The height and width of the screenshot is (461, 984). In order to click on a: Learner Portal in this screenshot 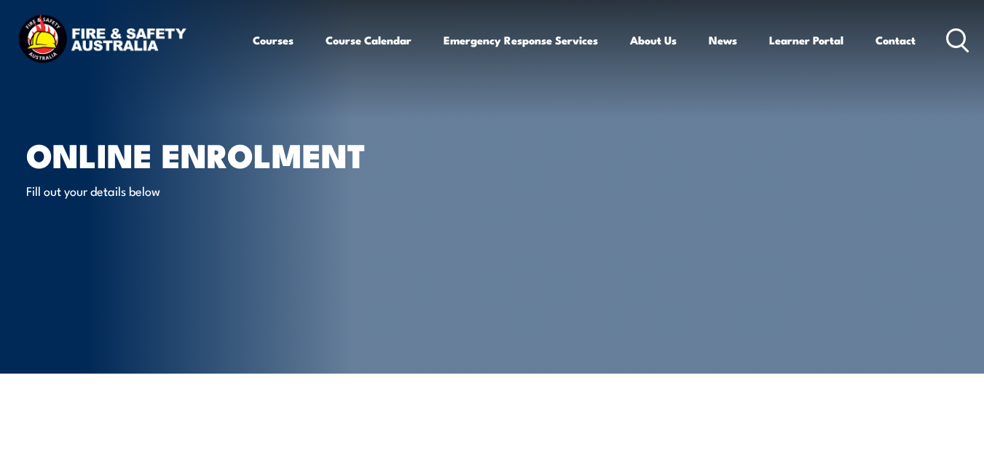, I will do `click(806, 40)`.